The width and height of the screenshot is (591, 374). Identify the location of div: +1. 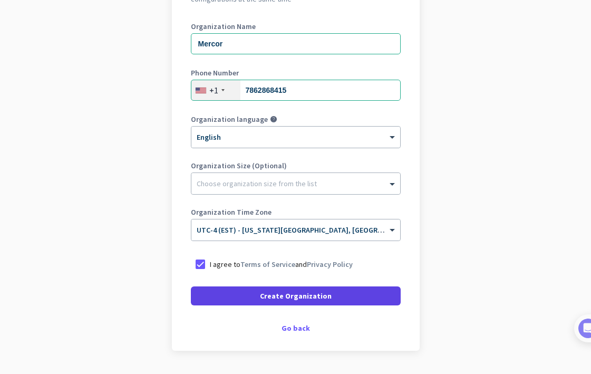
(213, 90).